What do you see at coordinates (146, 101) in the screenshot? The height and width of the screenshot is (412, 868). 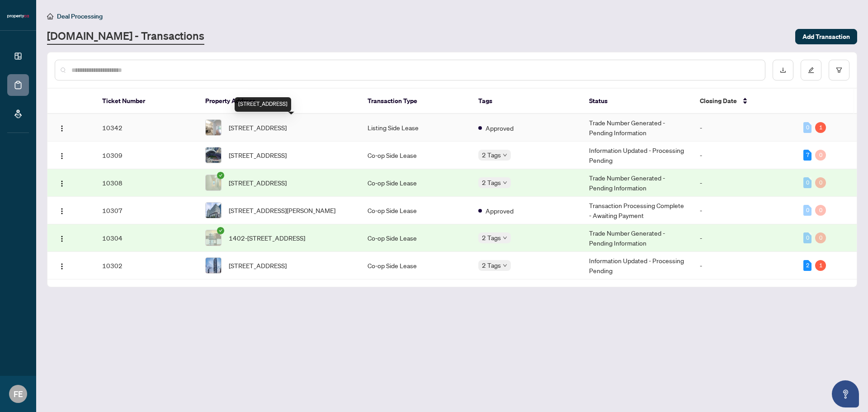 I see `th: Ticket Number` at bounding box center [146, 101].